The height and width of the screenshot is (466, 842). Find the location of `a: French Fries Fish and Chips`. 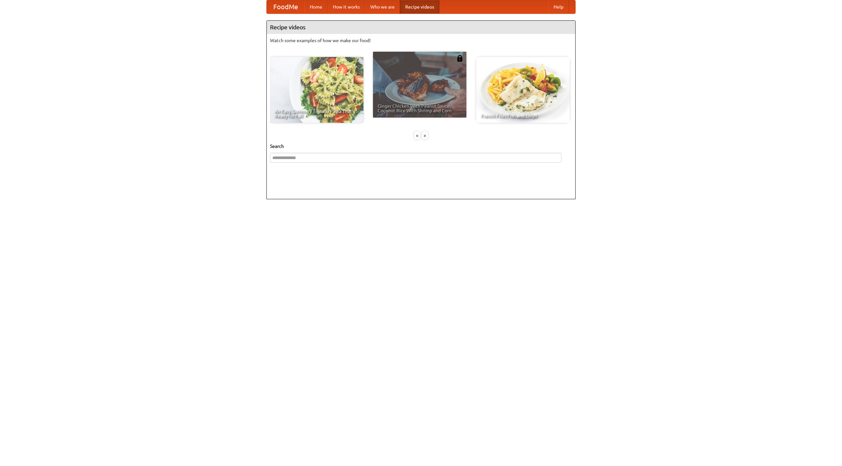

a: French Fries Fish and Chips is located at coordinates (523, 90).